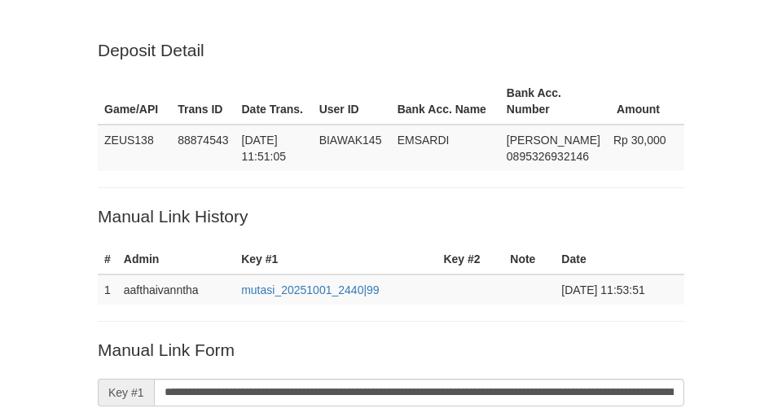  Describe the element at coordinates (350, 140) in the screenshot. I see `span: BIAWAK145` at that location.